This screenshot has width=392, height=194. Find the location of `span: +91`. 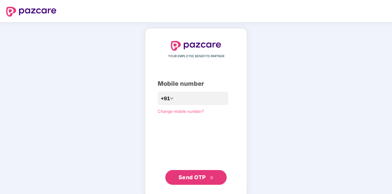

span: +91 is located at coordinates (165, 98).